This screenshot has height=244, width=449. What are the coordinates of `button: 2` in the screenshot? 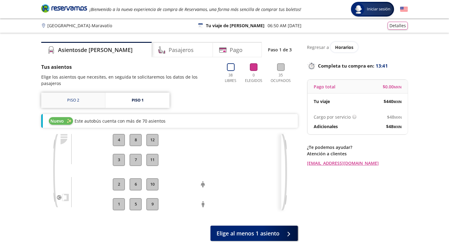 It's located at (119, 184).